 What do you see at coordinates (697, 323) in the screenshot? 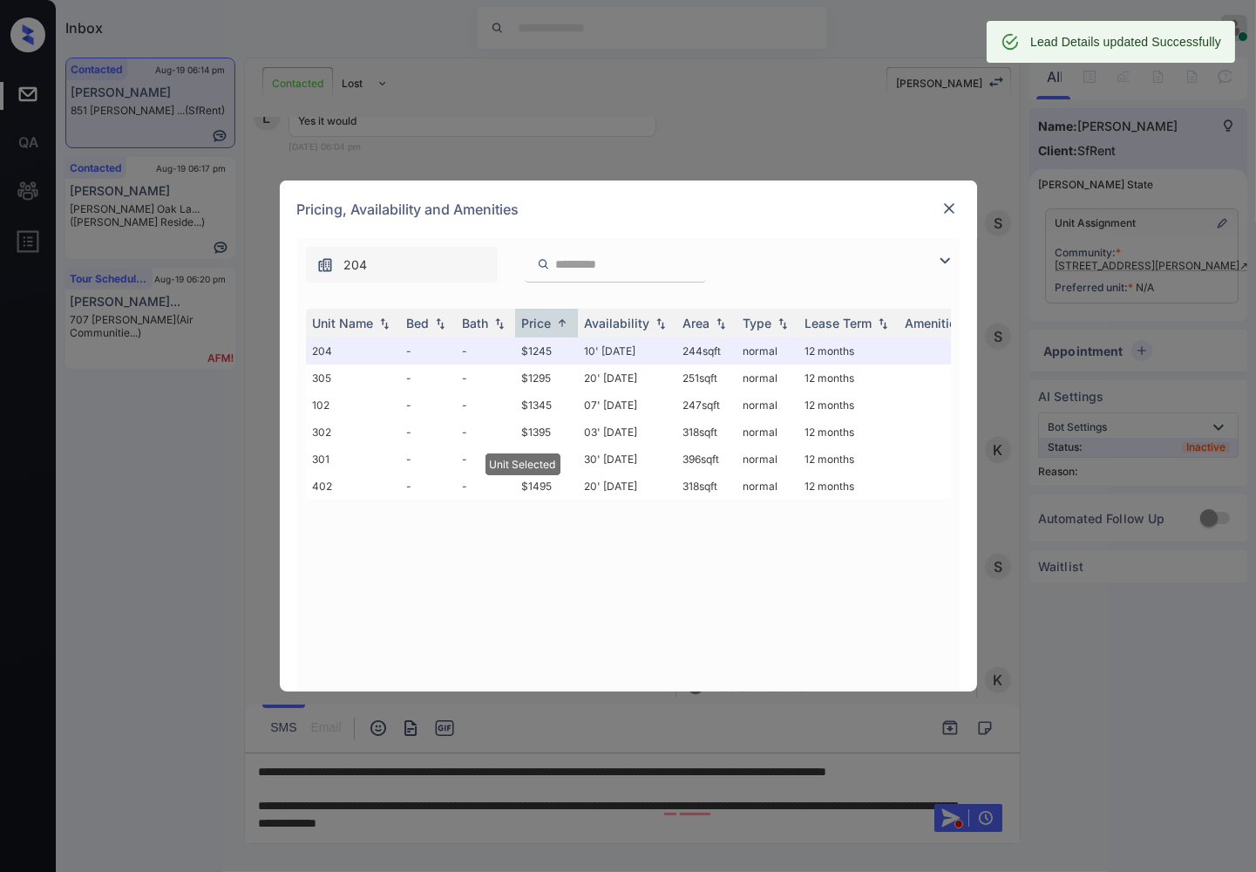
I see `div: Area` at bounding box center [697, 323].